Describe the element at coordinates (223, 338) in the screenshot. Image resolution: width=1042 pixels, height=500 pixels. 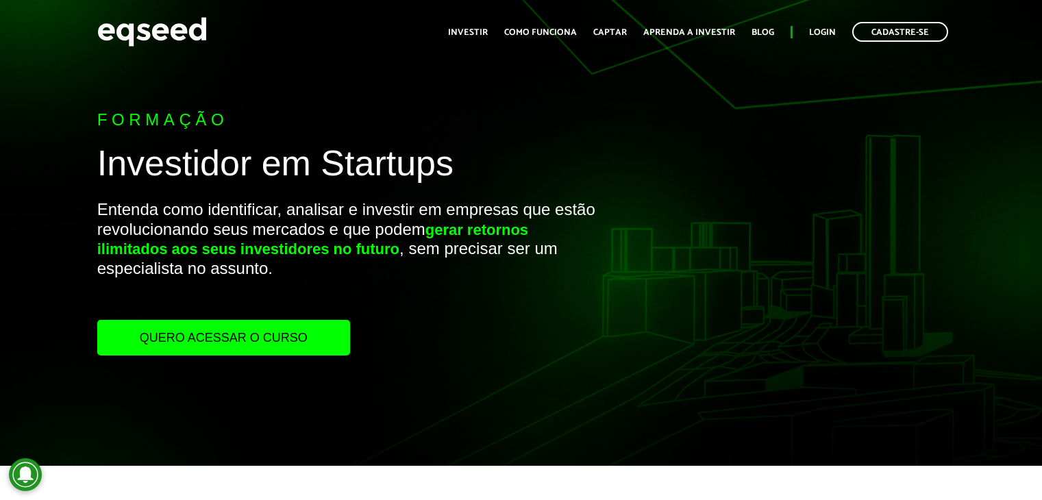
I see `a: Quero acessar o curso` at that location.